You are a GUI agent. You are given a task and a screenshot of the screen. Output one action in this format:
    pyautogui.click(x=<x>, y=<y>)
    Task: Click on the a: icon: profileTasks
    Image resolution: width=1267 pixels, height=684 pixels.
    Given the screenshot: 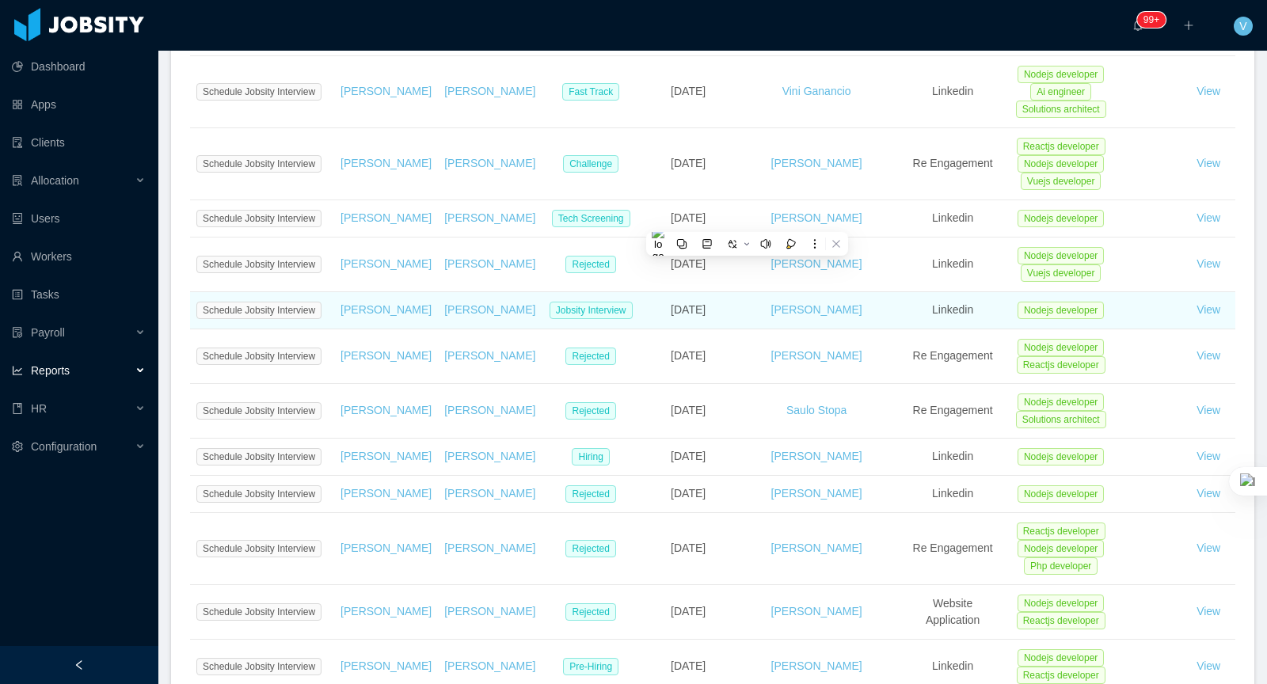 What is the action you would take?
    pyautogui.click(x=78, y=295)
    